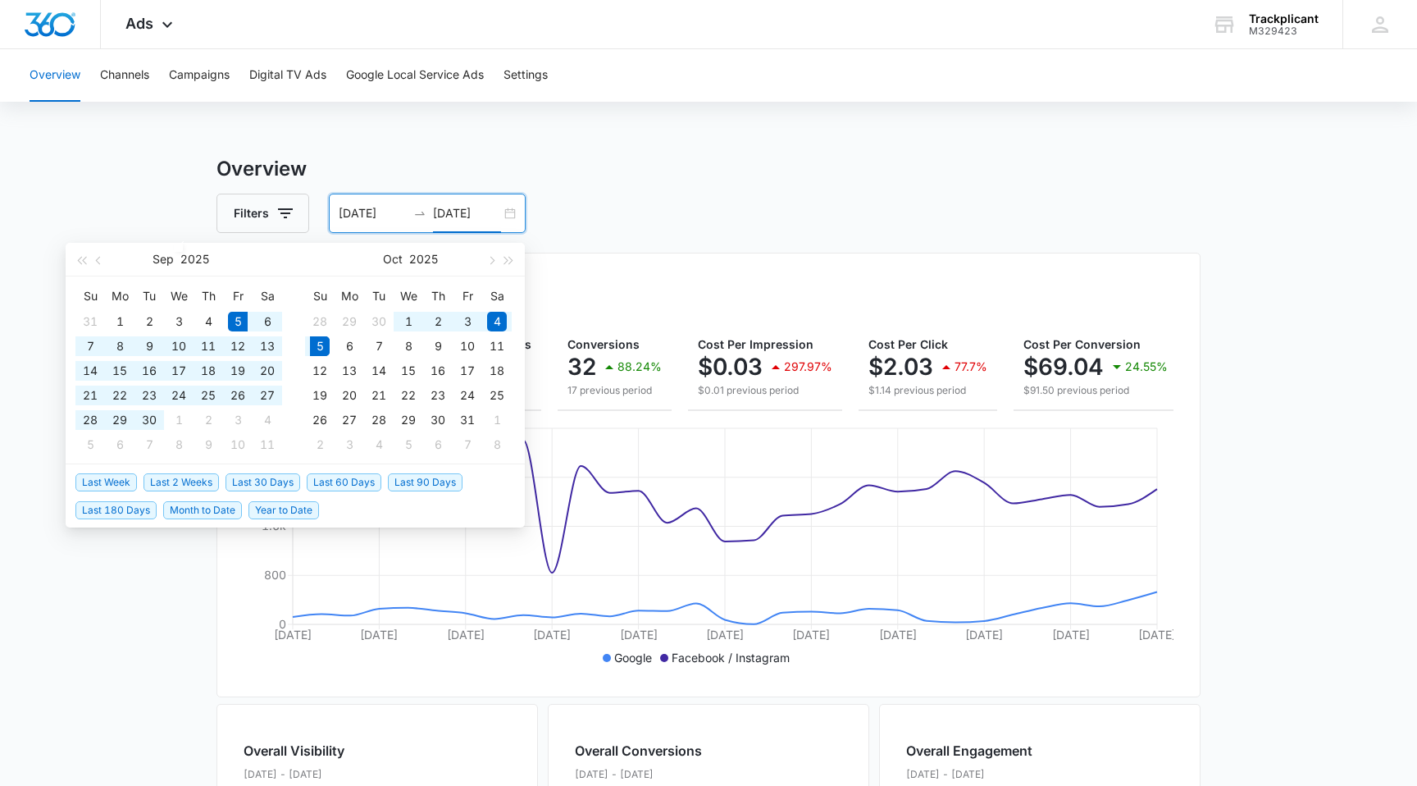  What do you see at coordinates (55, 75) in the screenshot?
I see `button: Overview` at bounding box center [55, 75].